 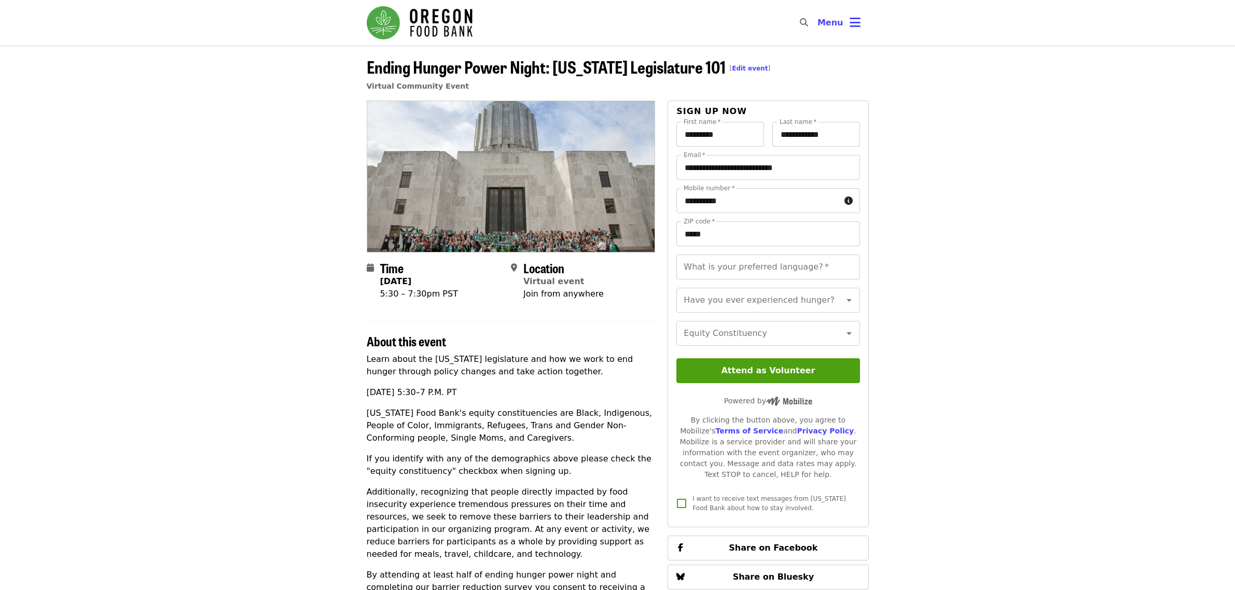 I want to click on input: Search, so click(x=818, y=23).